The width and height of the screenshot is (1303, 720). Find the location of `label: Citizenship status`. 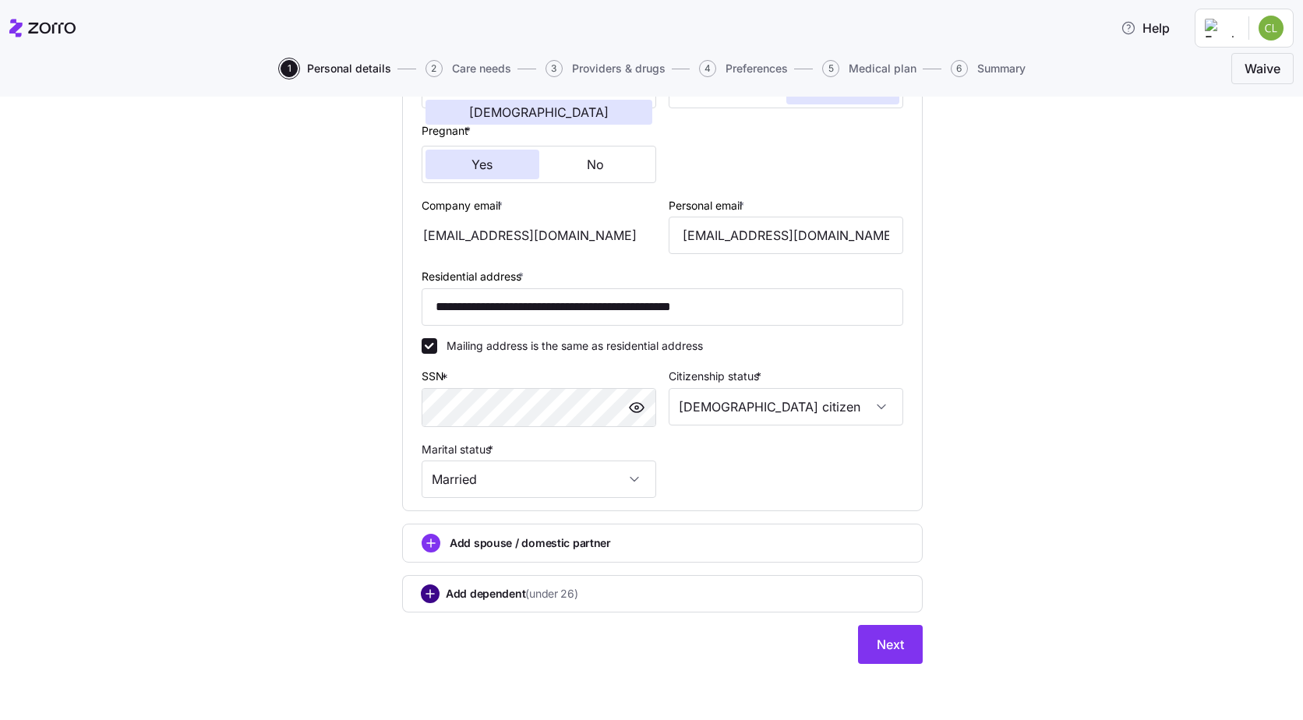

label: Citizenship status is located at coordinates (716, 376).